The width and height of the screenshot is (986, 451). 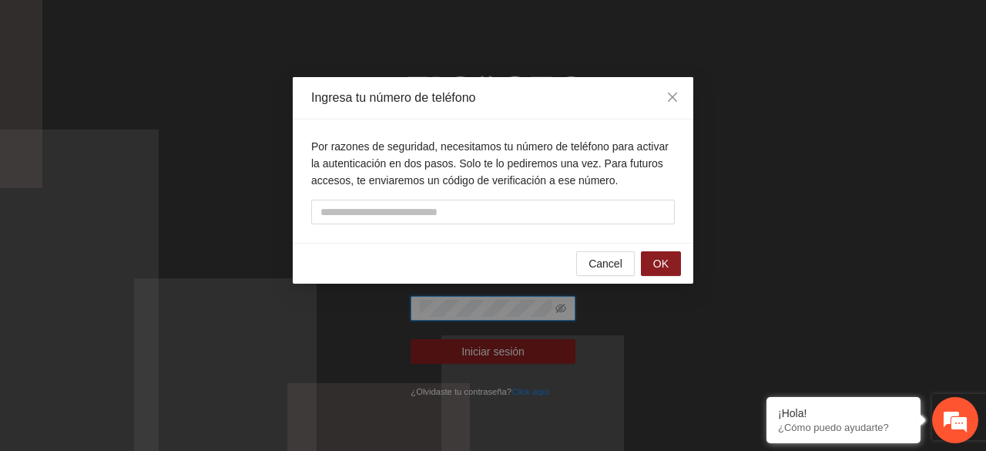 I want to click on button: Cancel, so click(x=605, y=263).